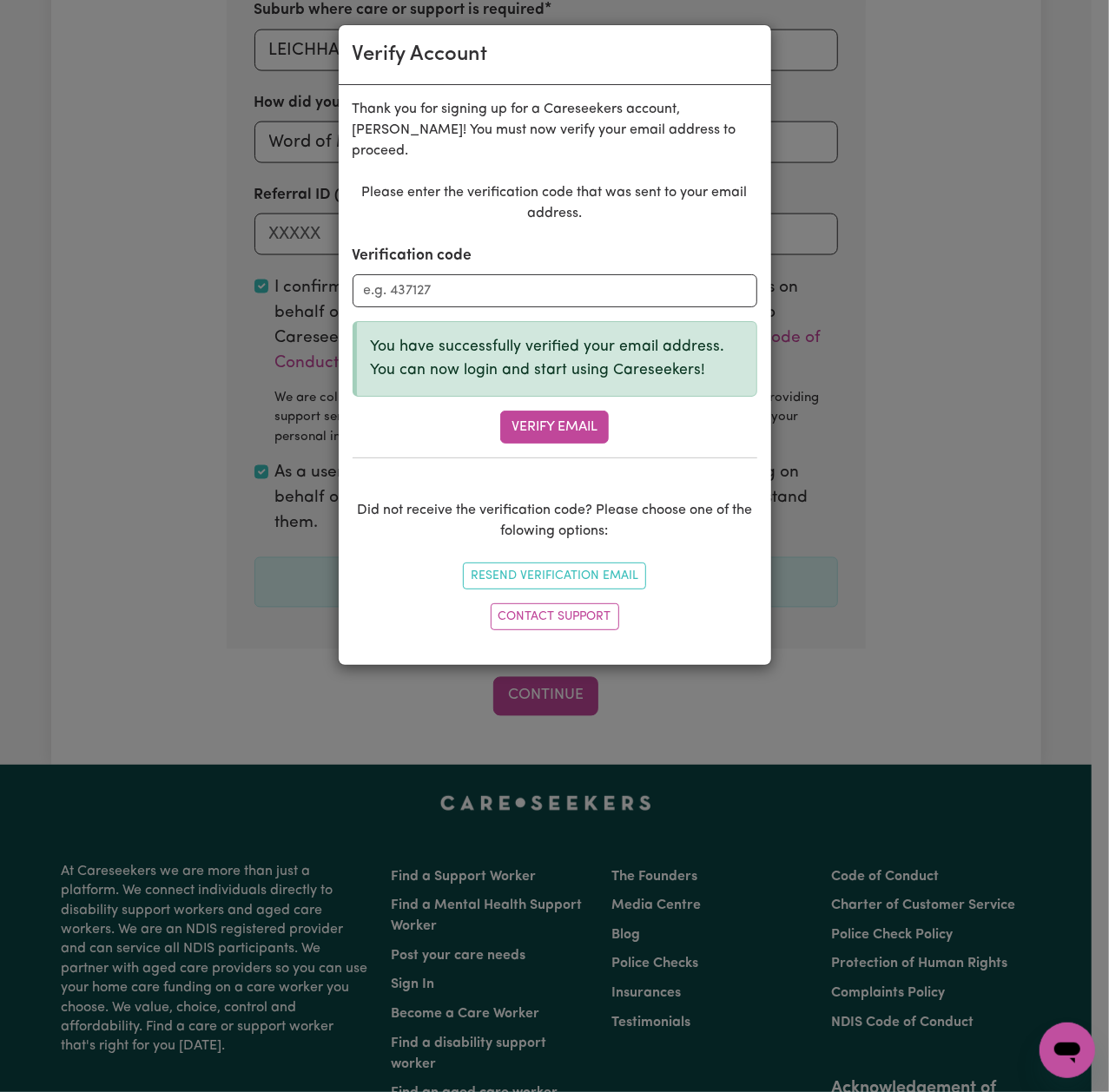 Image resolution: width=1109 pixels, height=1092 pixels. Describe the element at coordinates (554, 576) in the screenshot. I see `button: Resend Verification Email` at that location.